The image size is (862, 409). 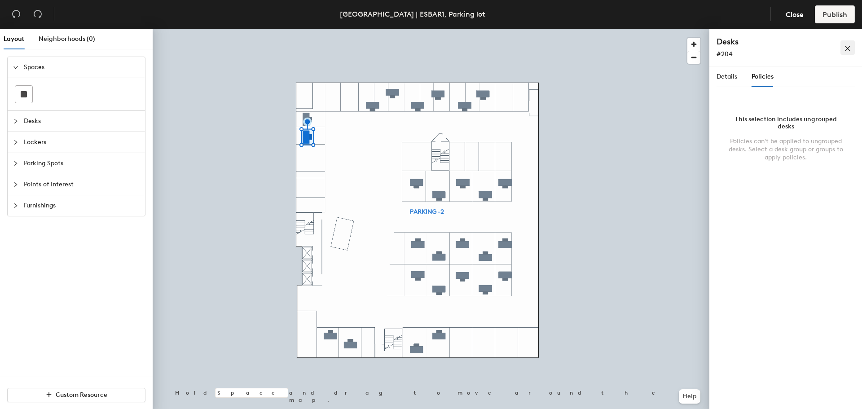 What do you see at coordinates (76, 395) in the screenshot?
I see `button: Custom Resource` at bounding box center [76, 395].